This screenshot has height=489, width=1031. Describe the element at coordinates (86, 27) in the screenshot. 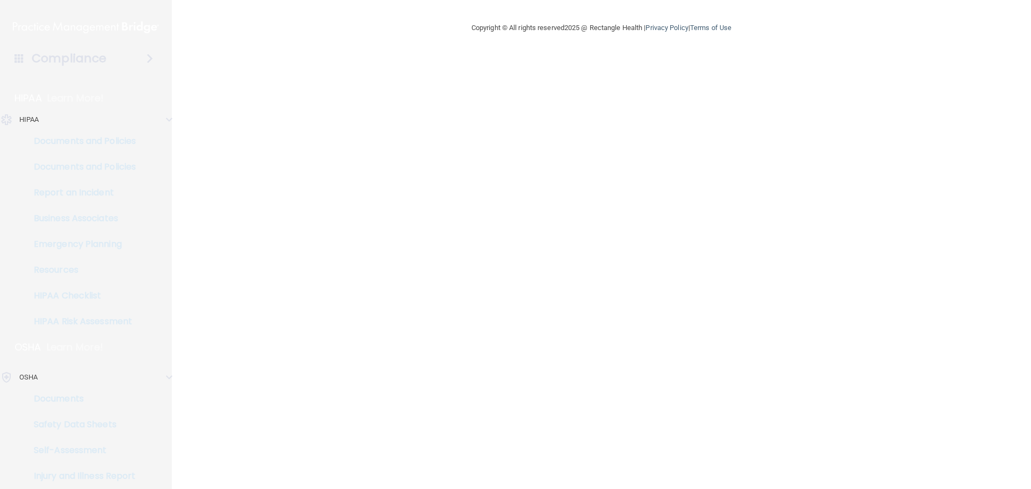

I see `img: PMB logo` at that location.